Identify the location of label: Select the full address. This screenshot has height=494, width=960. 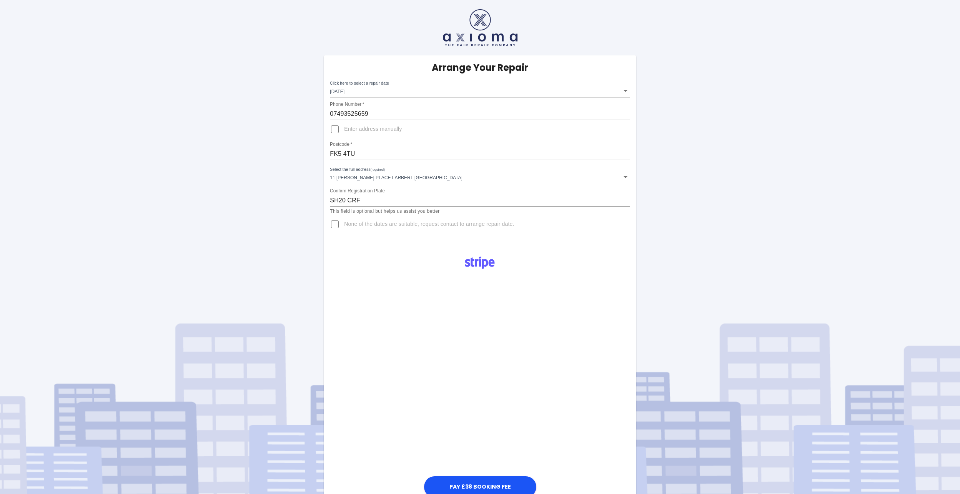
(357, 170).